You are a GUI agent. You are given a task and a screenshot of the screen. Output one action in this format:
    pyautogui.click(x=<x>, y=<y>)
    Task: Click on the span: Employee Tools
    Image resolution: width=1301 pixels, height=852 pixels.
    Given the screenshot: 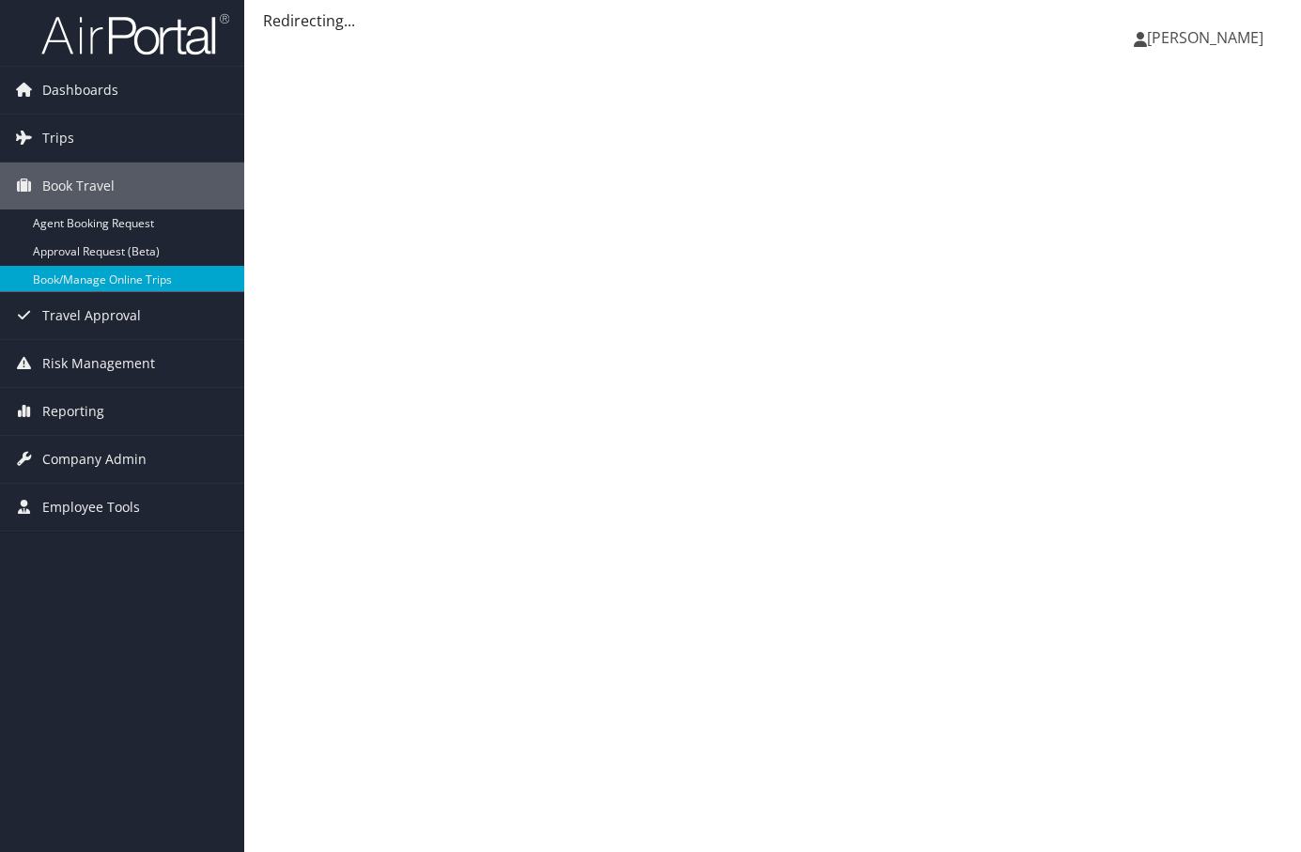 What is the action you would take?
    pyautogui.click(x=91, y=507)
    